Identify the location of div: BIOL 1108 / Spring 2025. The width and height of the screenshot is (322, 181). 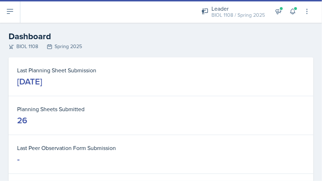
(238, 15).